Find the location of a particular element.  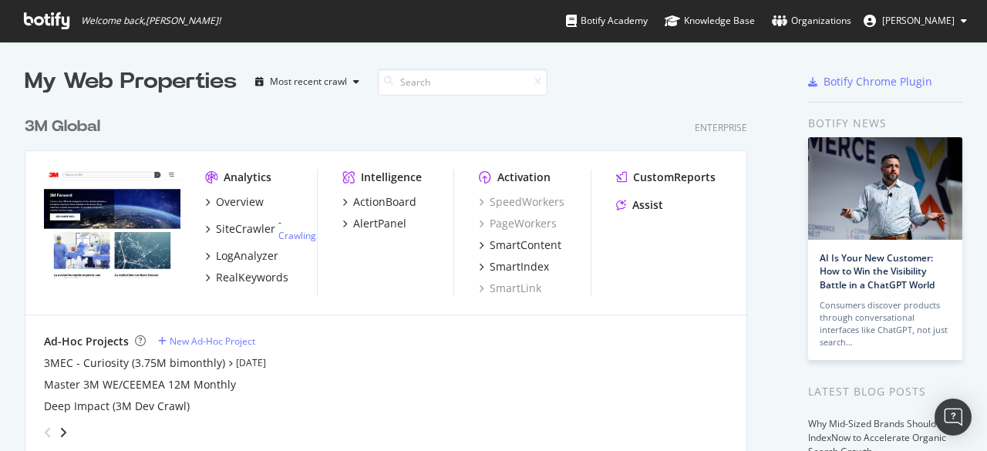

div: 3MEC - Curiosity (3.75M bimonthly) is located at coordinates (134, 363).